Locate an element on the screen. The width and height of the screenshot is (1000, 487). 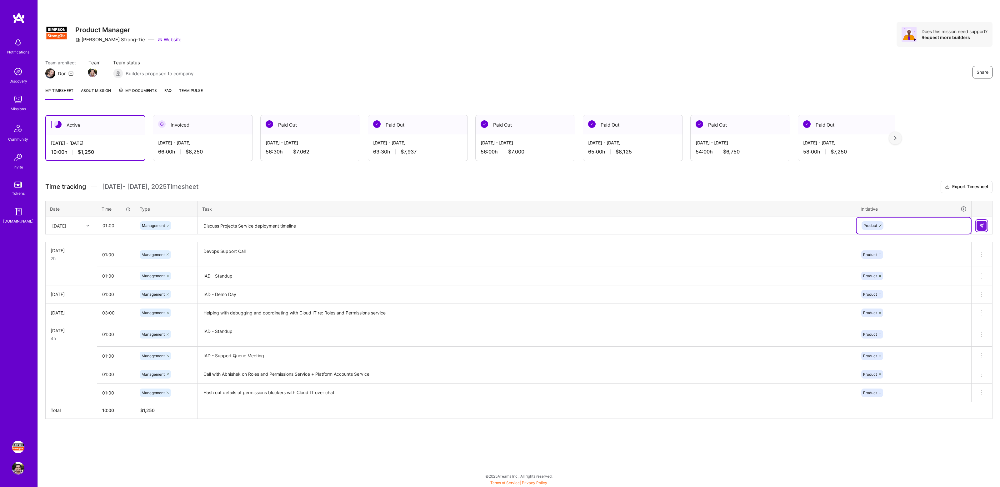
a: Team Member Avatar is located at coordinates (93, 73).